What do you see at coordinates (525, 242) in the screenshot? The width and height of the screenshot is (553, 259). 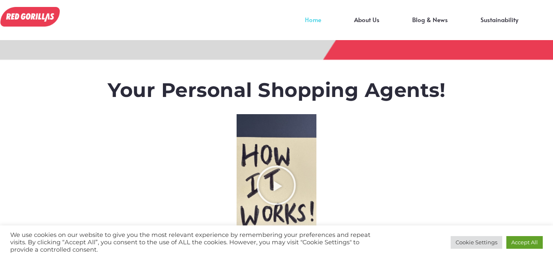 I see `a: Accept All` at bounding box center [525, 242].